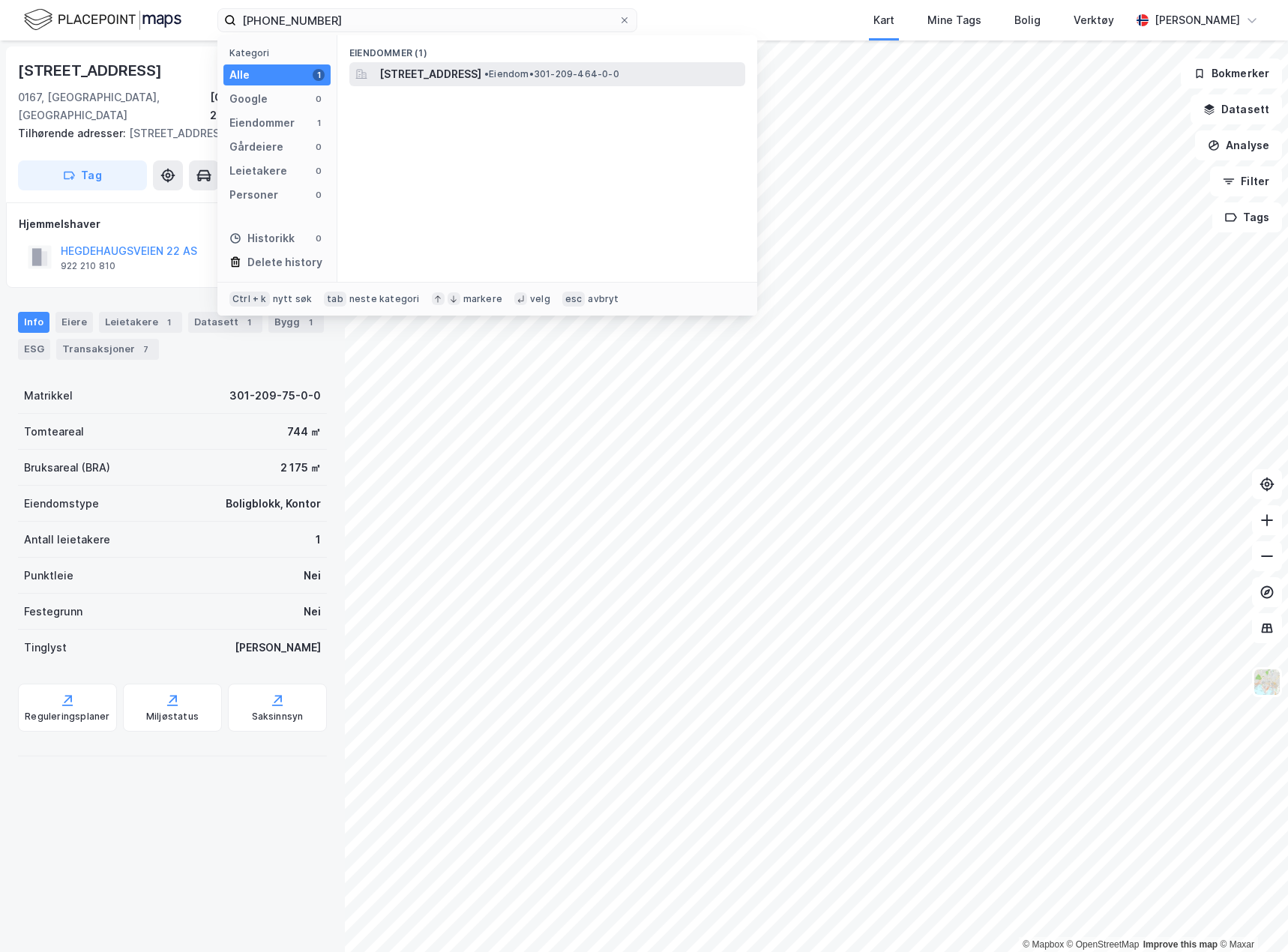 The width and height of the screenshot is (1288, 952). What do you see at coordinates (257, 147) in the screenshot?
I see `div: Gårdeiere` at bounding box center [257, 147].